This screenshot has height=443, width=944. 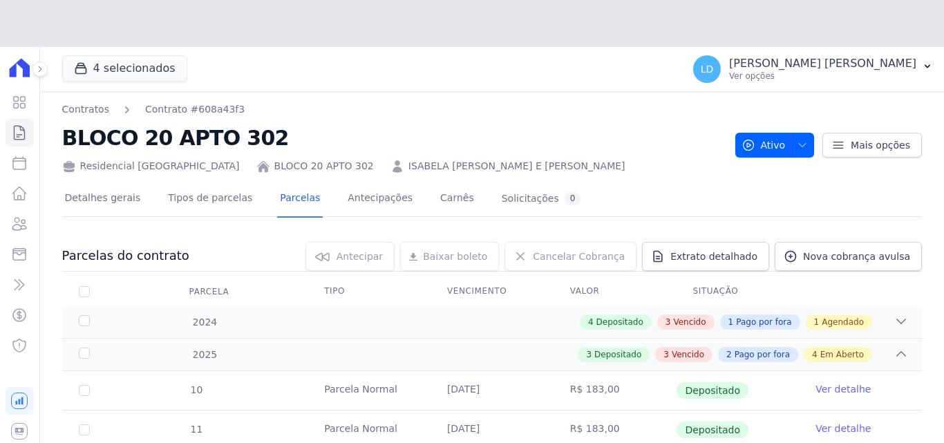 What do you see at coordinates (210, 199) in the screenshot?
I see `a: Tipos de parcelas` at bounding box center [210, 199].